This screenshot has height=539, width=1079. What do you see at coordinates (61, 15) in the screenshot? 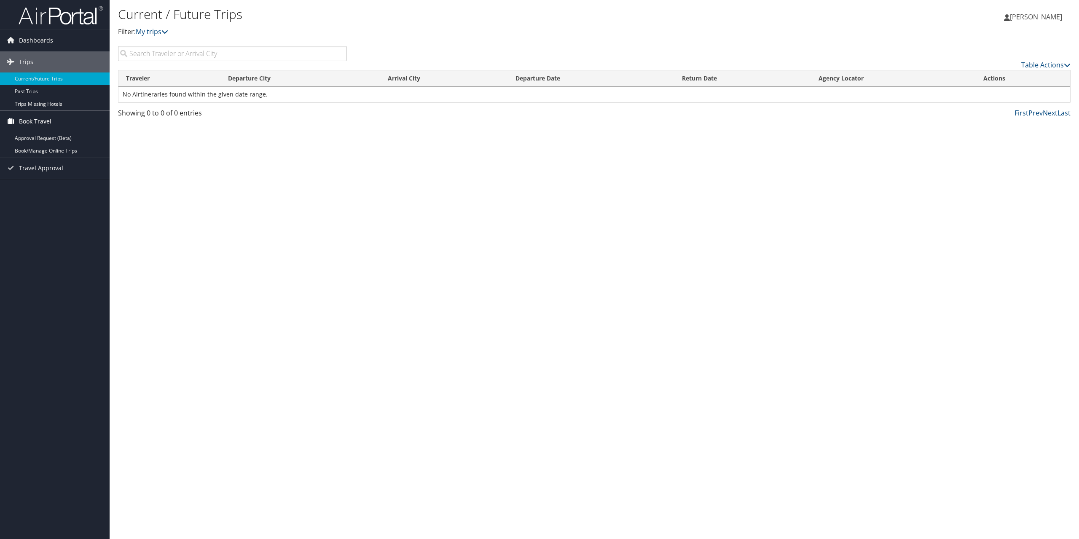
I see `img: airportal-logo.png` at bounding box center [61, 15].